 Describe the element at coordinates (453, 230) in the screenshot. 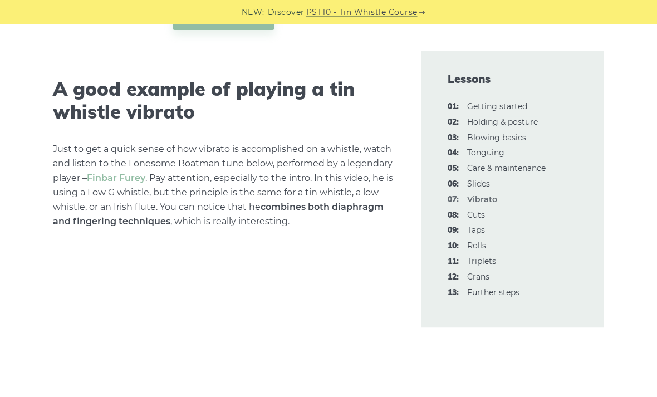

I see `span: 09:` at that location.